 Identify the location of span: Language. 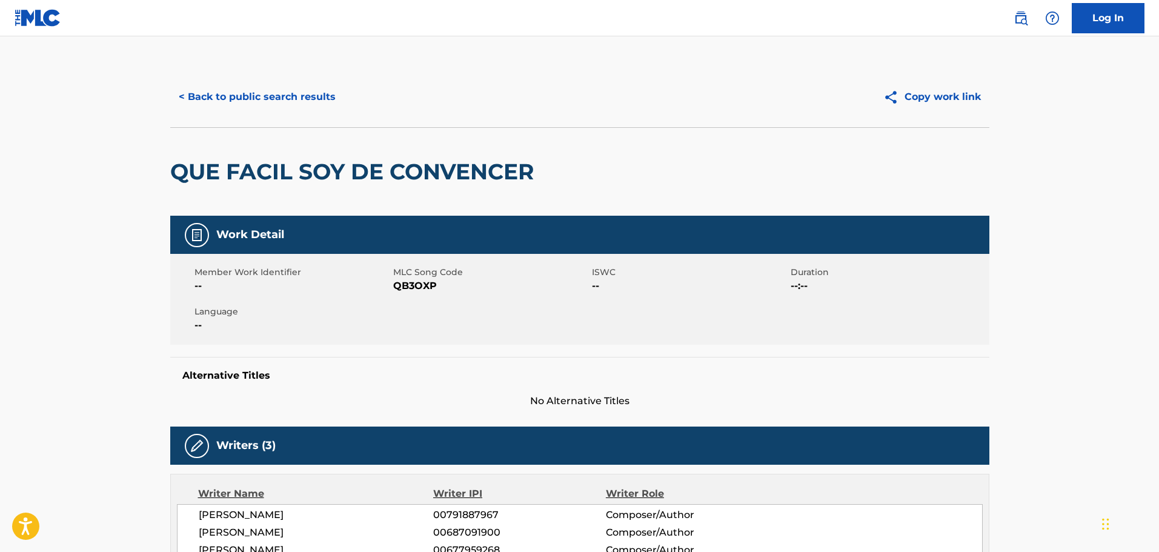
(292, 311).